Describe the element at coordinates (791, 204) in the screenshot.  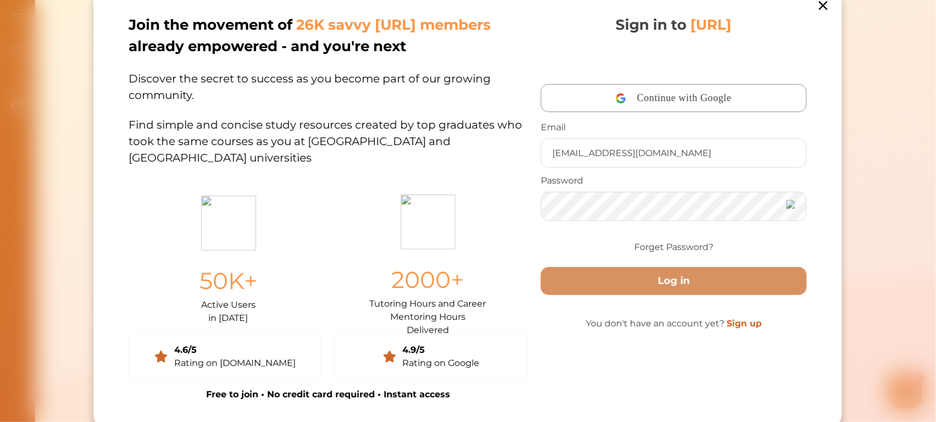
I see `img: eye.3286bcf0.webp` at that location.